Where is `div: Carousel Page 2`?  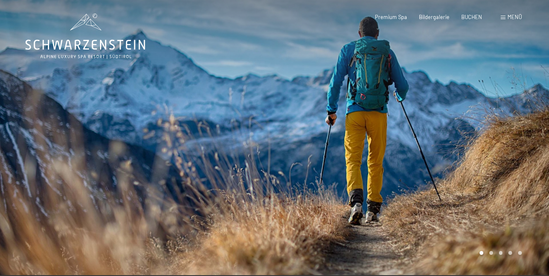
div: Carousel Page 2 is located at coordinates (491, 253).